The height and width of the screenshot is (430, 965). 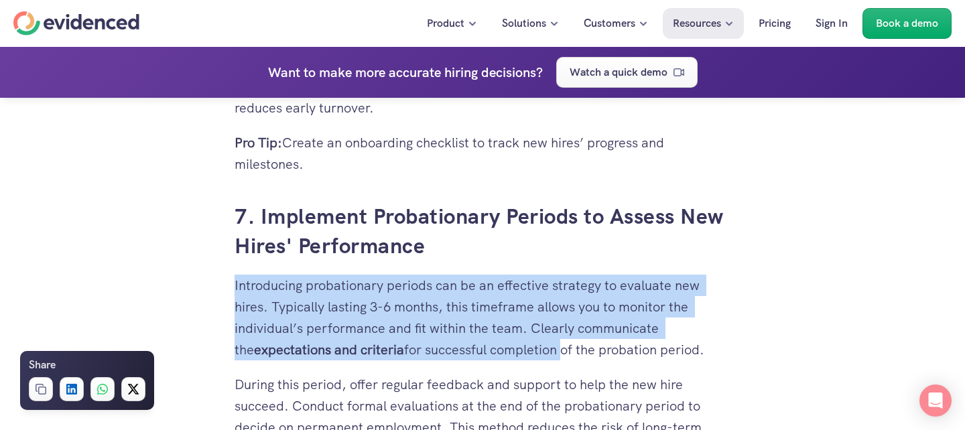 I want to click on a: 7. Implement Probationary Periods to Assess New Hires' Performance, so click(x=482, y=231).